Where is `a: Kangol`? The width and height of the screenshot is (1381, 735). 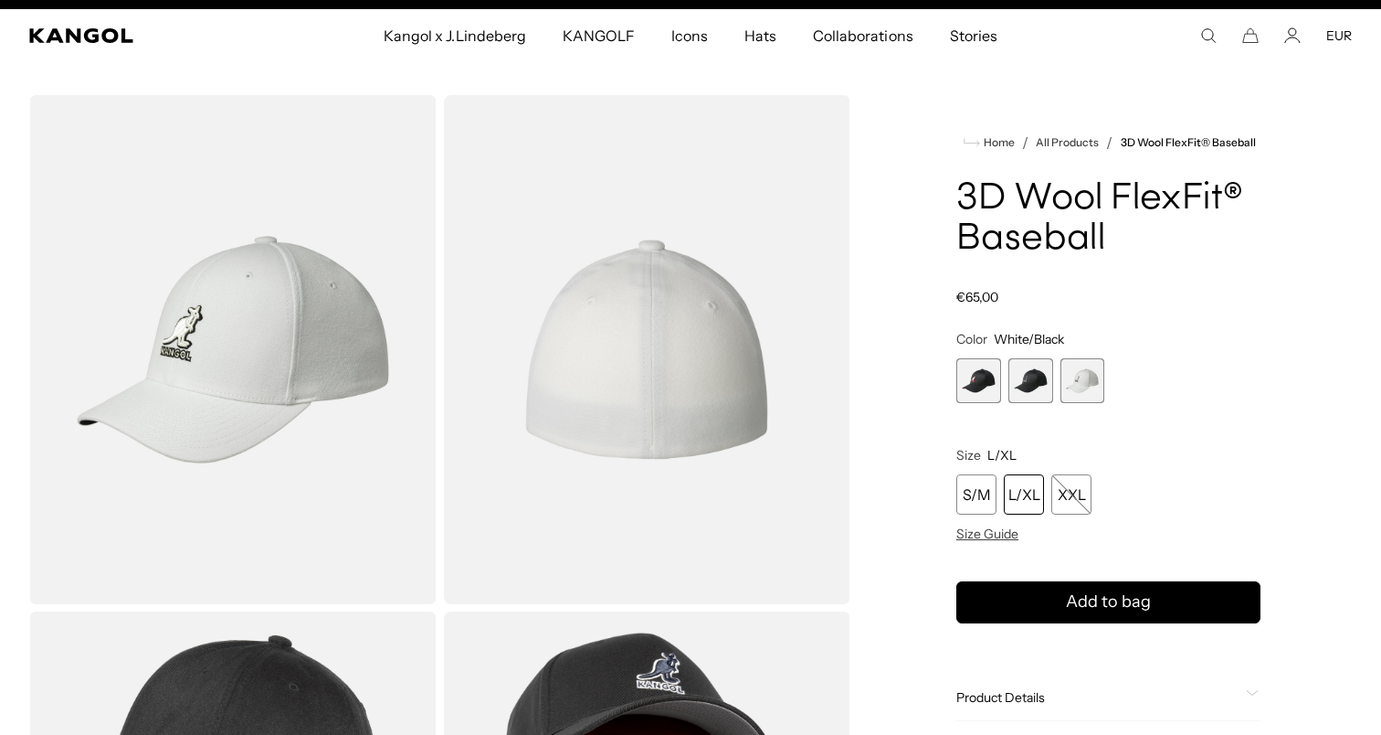 a: Kangol is located at coordinates (141, 36).